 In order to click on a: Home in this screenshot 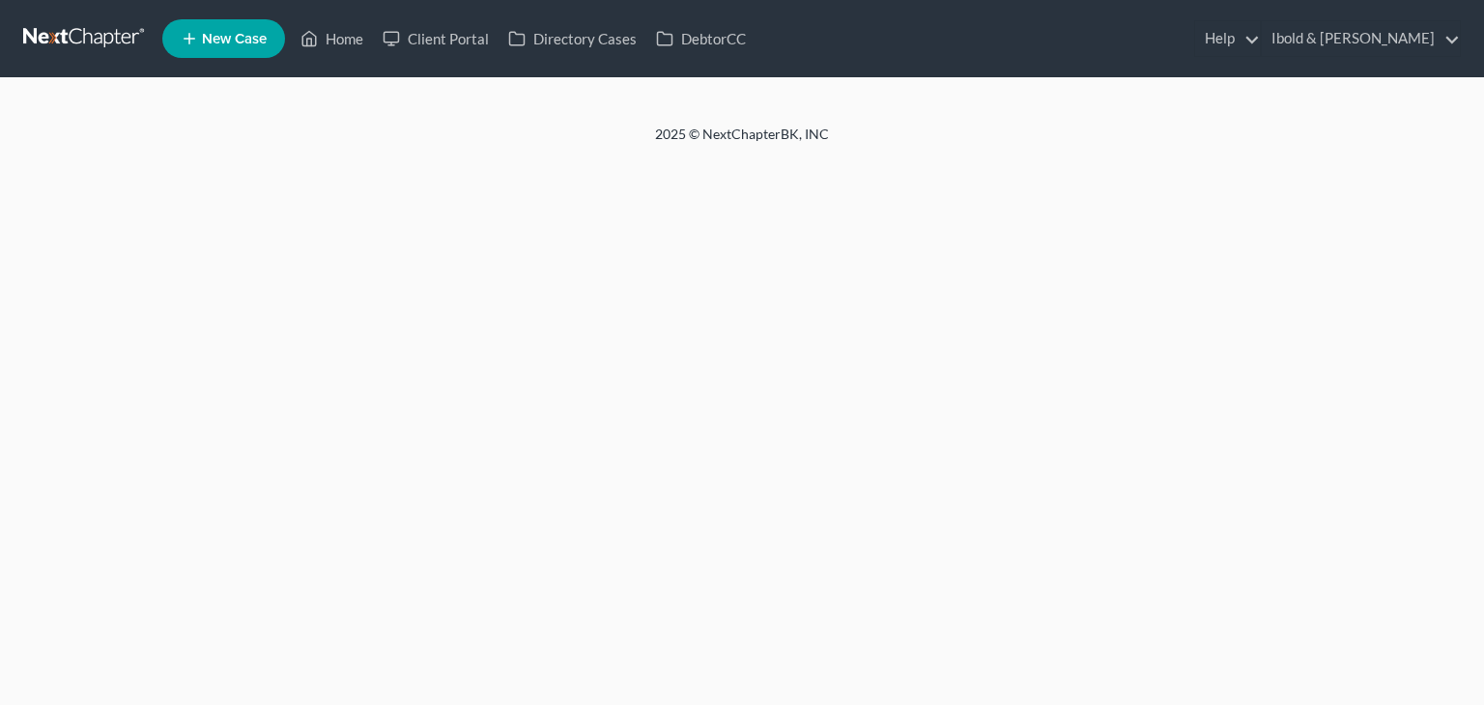, I will do `click(331, 39)`.